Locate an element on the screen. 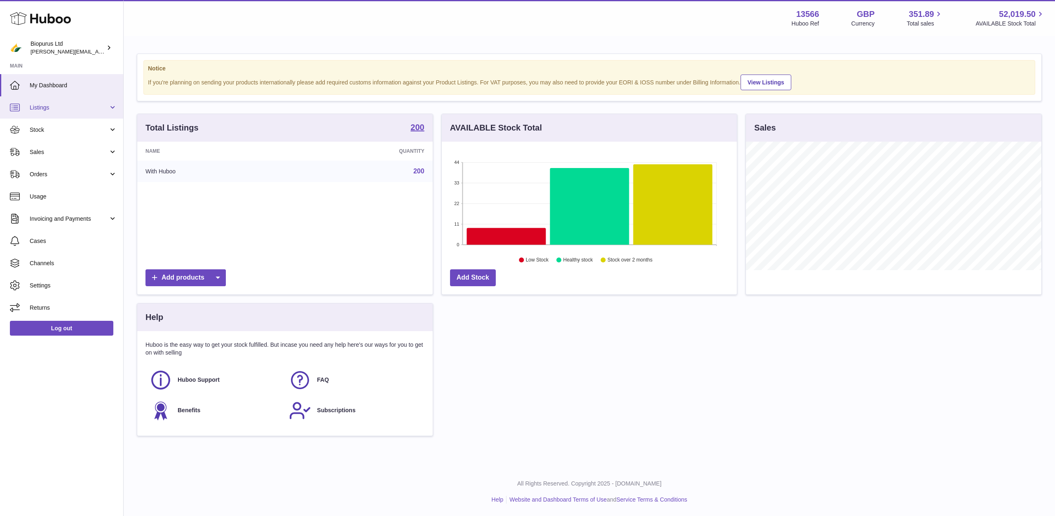 The image size is (1055, 516). h3: Total Listings is located at coordinates (172, 128).